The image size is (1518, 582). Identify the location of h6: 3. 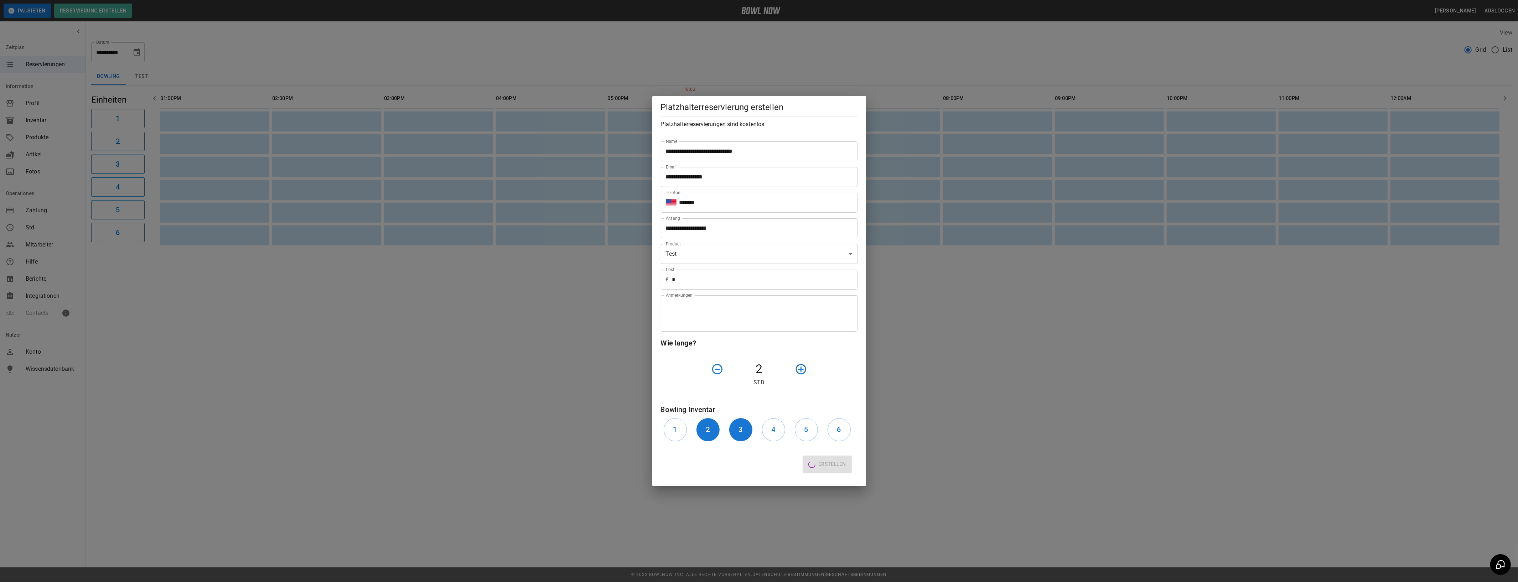
(741, 430).